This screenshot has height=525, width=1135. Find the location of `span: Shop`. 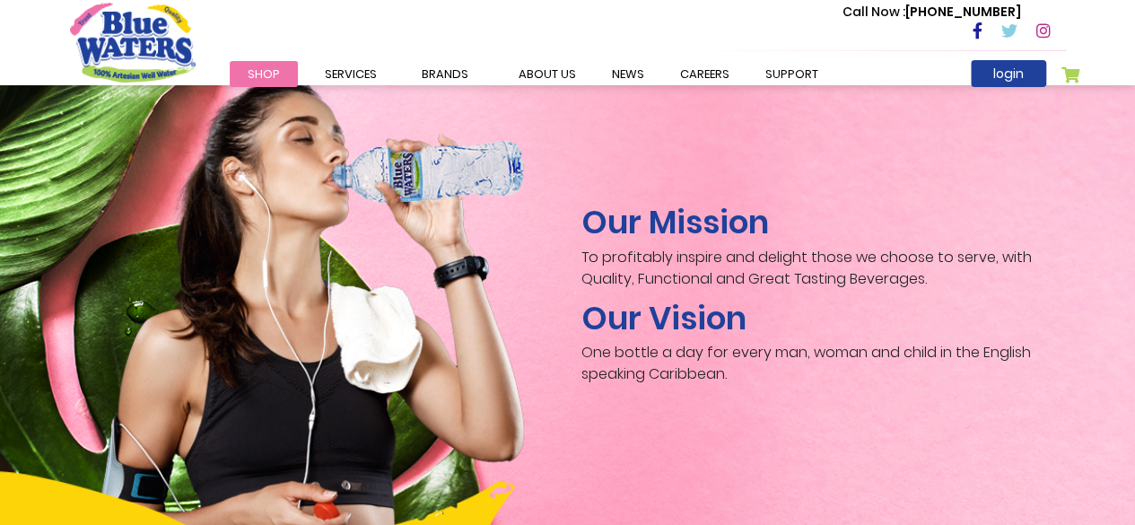

span: Shop is located at coordinates (264, 74).